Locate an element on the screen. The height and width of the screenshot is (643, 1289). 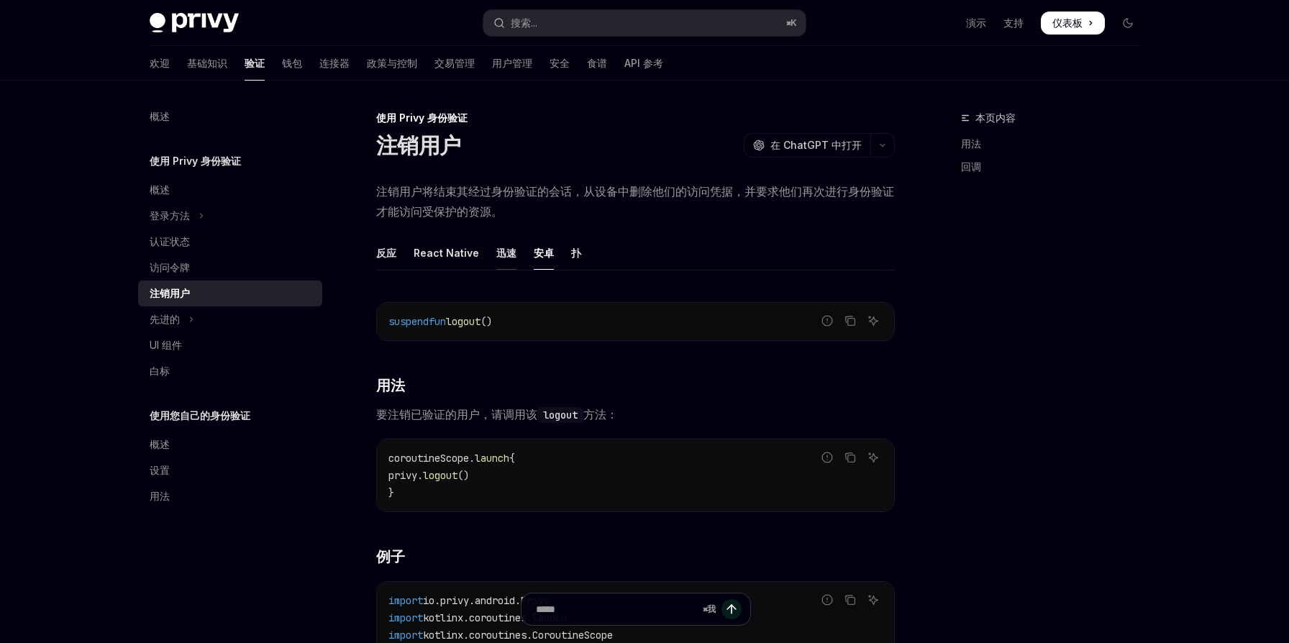
button: 切换登录方法部分 is located at coordinates (230, 216).